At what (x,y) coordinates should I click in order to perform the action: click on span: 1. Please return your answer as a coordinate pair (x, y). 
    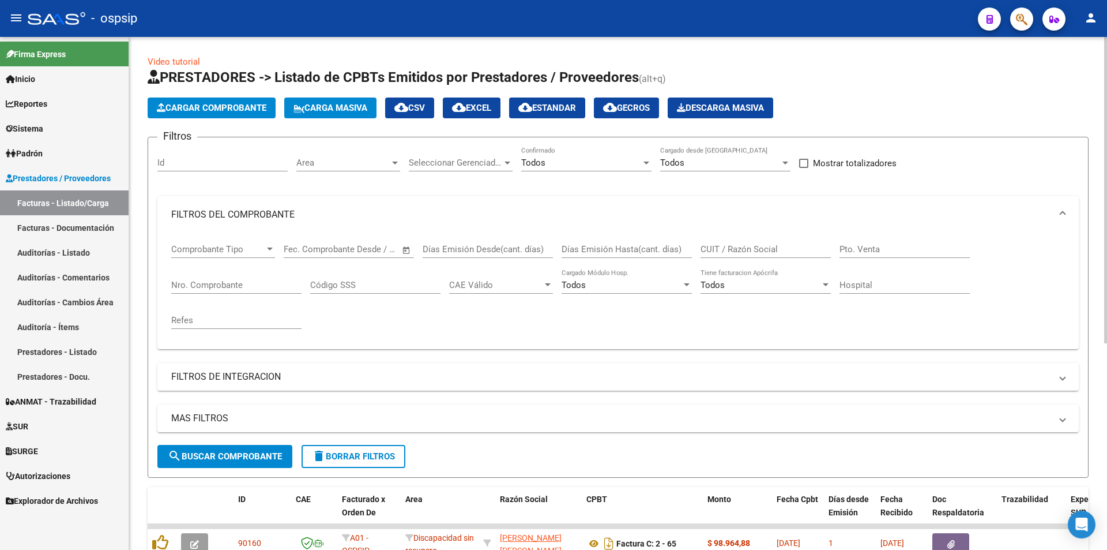
    Looking at the image, I should click on (831, 543).